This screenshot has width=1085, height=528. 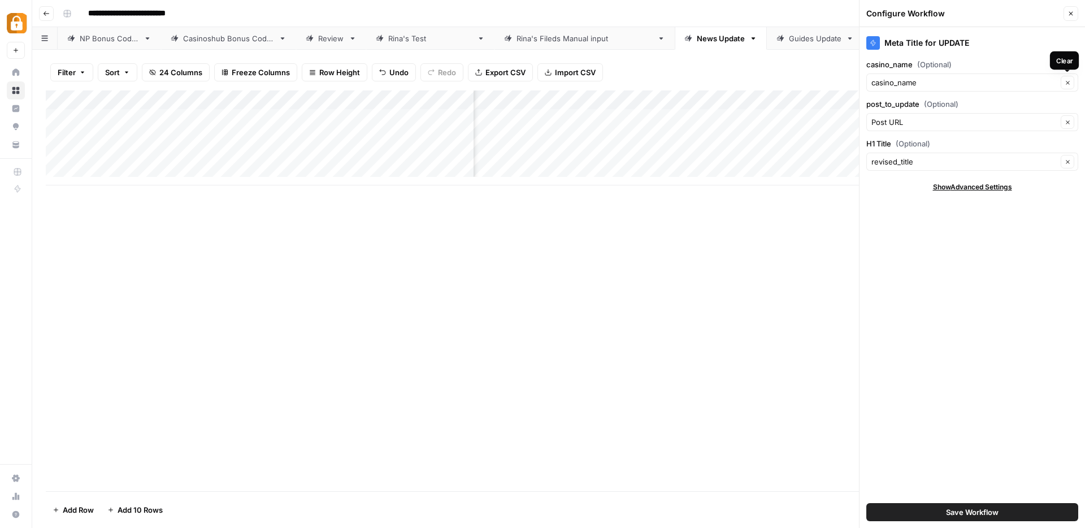 What do you see at coordinates (16, 145) in the screenshot?
I see `a: Your Data` at bounding box center [16, 145].